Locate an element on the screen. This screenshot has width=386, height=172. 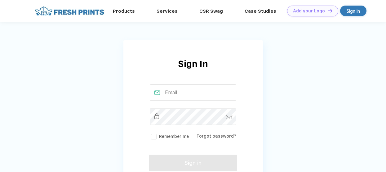
div: Add your Logo is located at coordinates (309, 11).